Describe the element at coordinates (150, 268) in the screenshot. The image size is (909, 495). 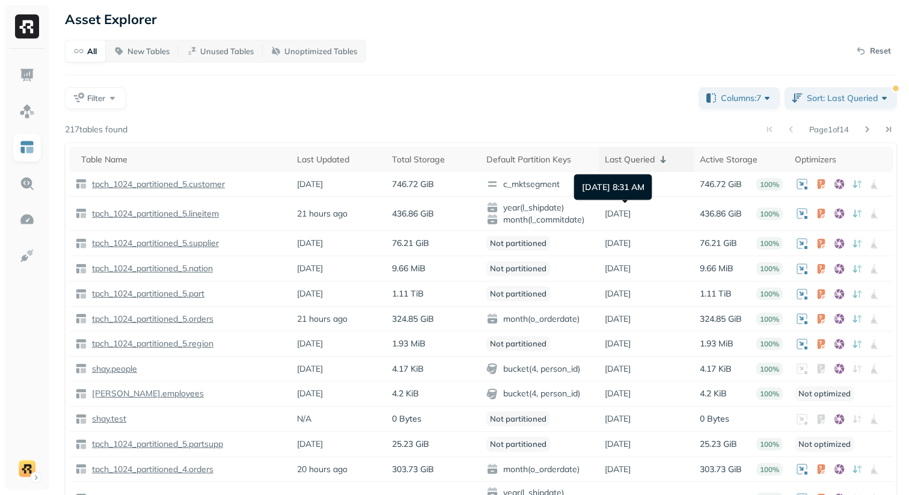
I see `a: tpch_1024_partitioned_5.nation` at that location.